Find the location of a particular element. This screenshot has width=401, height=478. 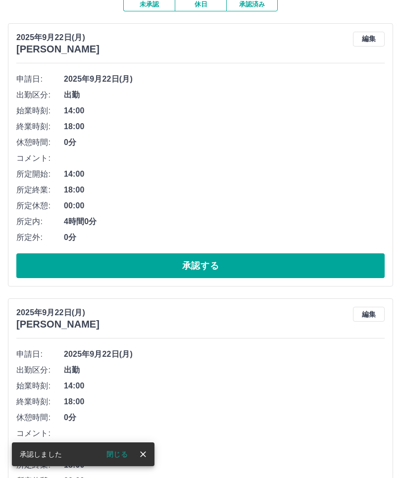

span: 00:00 is located at coordinates (224, 206).